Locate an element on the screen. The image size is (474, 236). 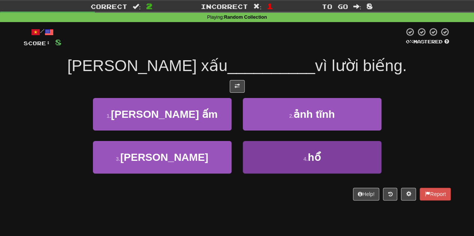
span: 0 % is located at coordinates (409, 42).